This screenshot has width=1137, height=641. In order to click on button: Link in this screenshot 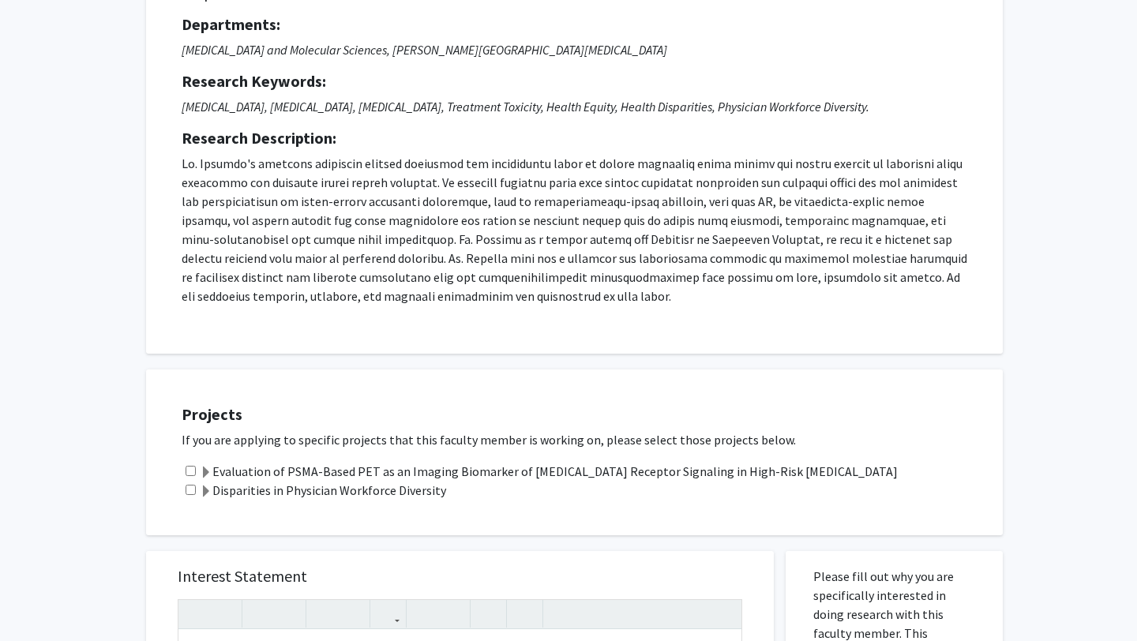, I will do `click(388, 614)`.